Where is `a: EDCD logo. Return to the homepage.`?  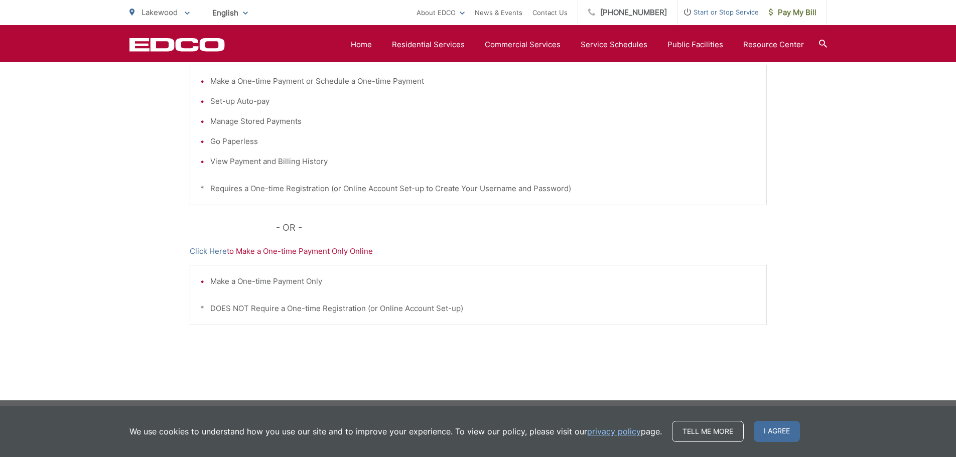
a: EDCD logo. Return to the homepage. is located at coordinates (177, 45).